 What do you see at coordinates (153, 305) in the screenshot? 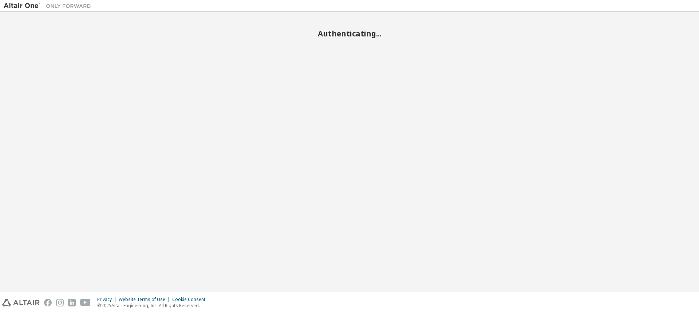
I see `p: © 2025 Altair Engineering, Inc. All Rights Reserved.` at bounding box center [153, 305].